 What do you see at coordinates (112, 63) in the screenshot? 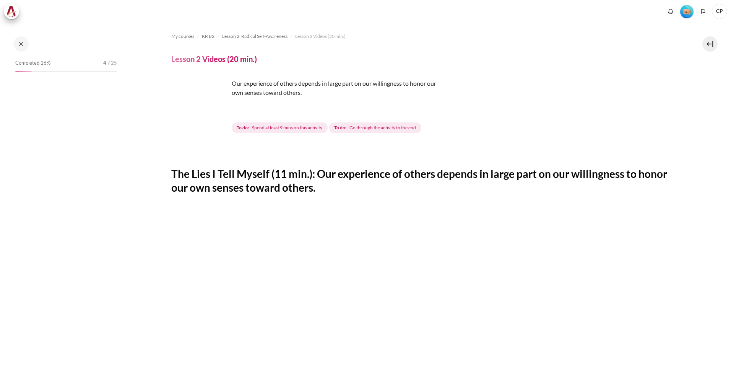
I see `span: / 25` at bounding box center [112, 63].